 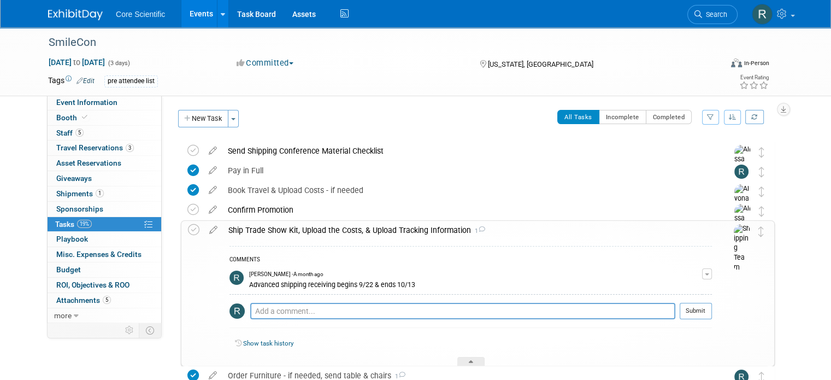 I want to click on a: Sponsorships, so click(x=104, y=209).